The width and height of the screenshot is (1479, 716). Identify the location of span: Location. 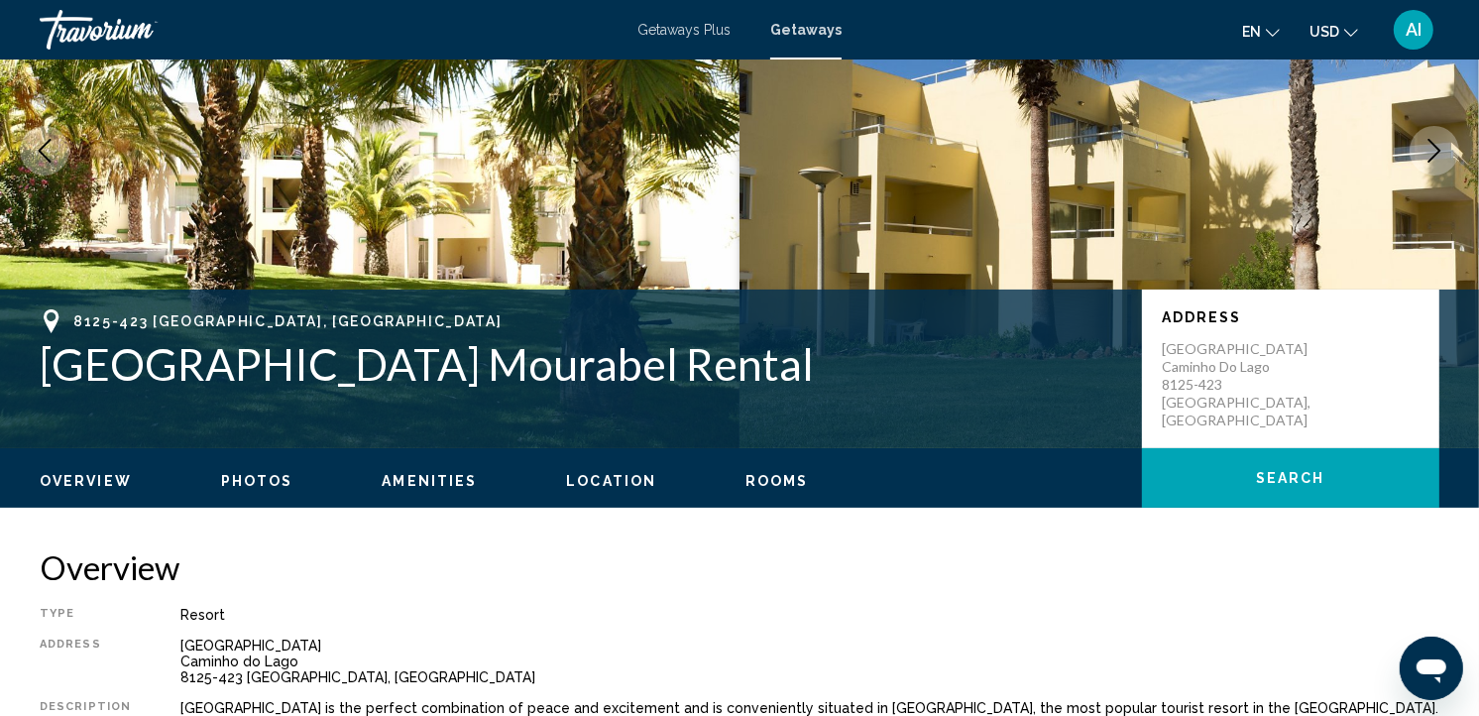
(611, 481).